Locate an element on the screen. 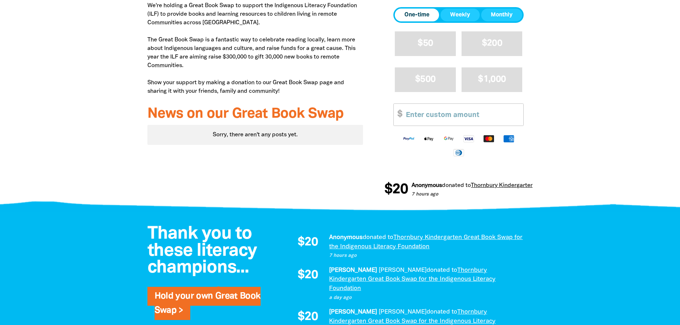 The height and width of the screenshot is (325, 680). div: Paginated content is located at coordinates (255, 135).